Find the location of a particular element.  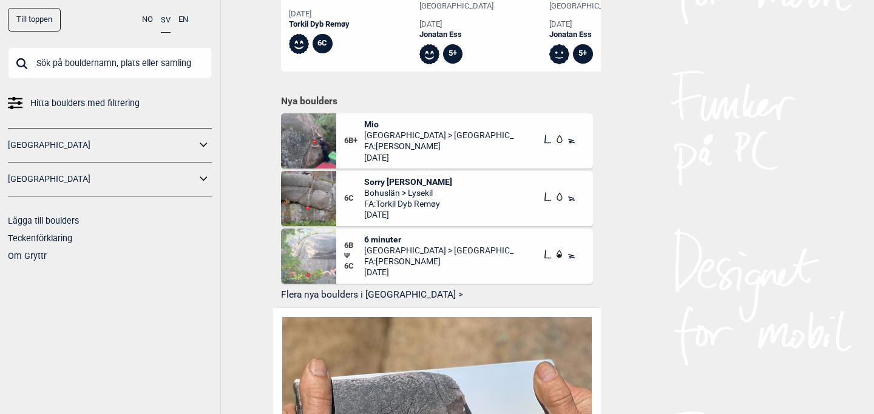

span: Mio is located at coordinates (439, 124).